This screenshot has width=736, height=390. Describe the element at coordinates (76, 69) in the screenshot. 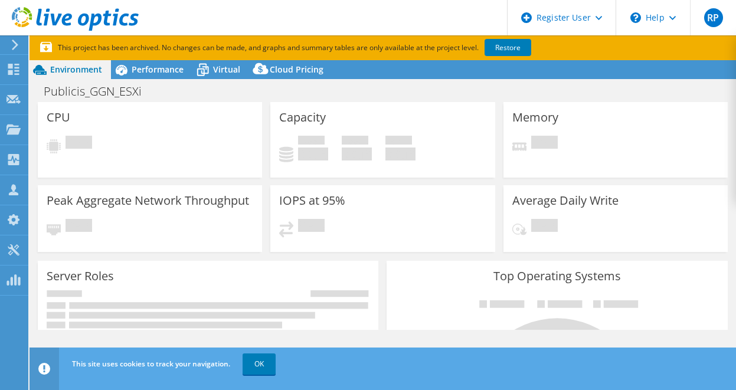

I see `span: Environment` at that location.